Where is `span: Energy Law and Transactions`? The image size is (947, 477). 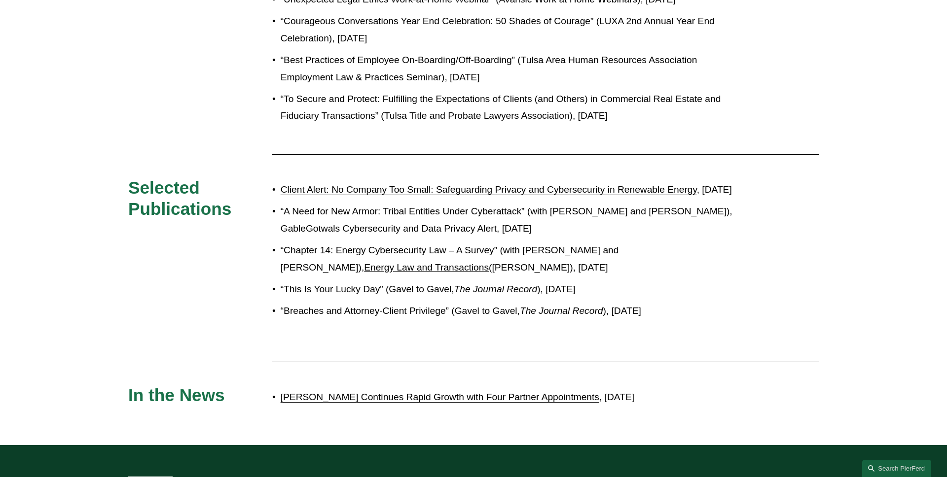
span: Energy Law and Transactions is located at coordinates (426, 267).